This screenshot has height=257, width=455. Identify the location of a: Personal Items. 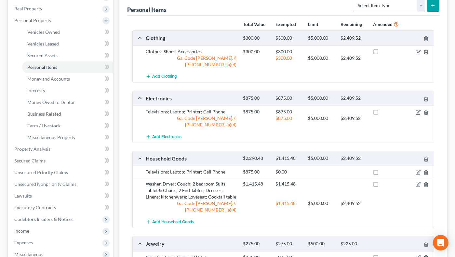
(67, 67).